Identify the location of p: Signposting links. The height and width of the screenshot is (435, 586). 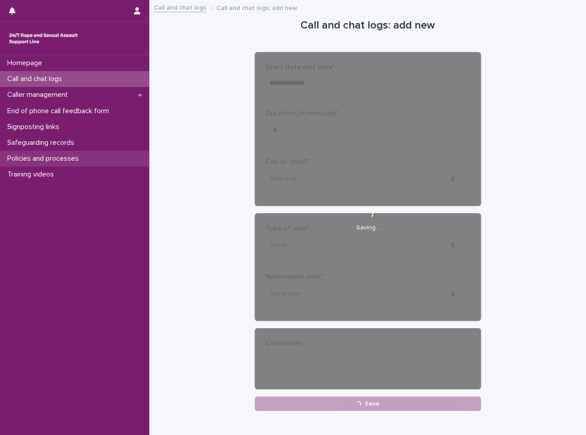
(35, 127).